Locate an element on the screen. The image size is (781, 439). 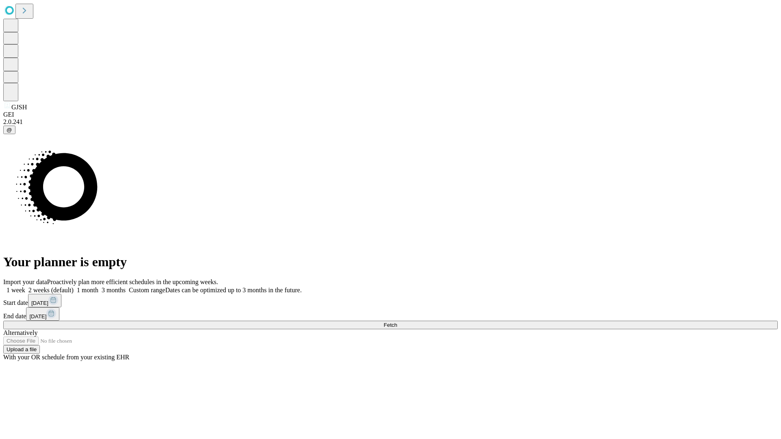
span: 3 months is located at coordinates (114, 290).